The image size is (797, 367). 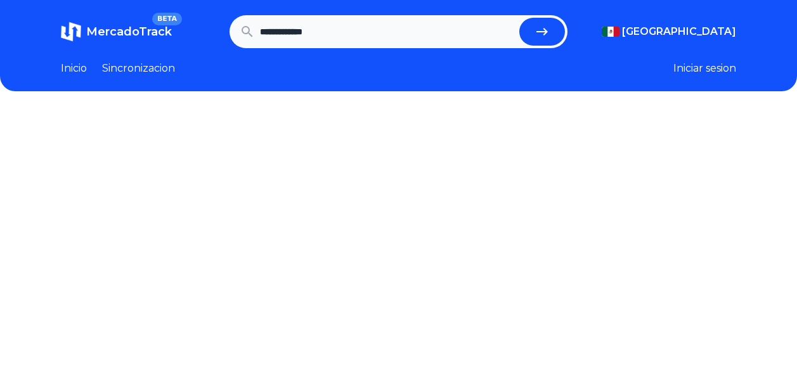 I want to click on span: BETA, so click(x=167, y=19).